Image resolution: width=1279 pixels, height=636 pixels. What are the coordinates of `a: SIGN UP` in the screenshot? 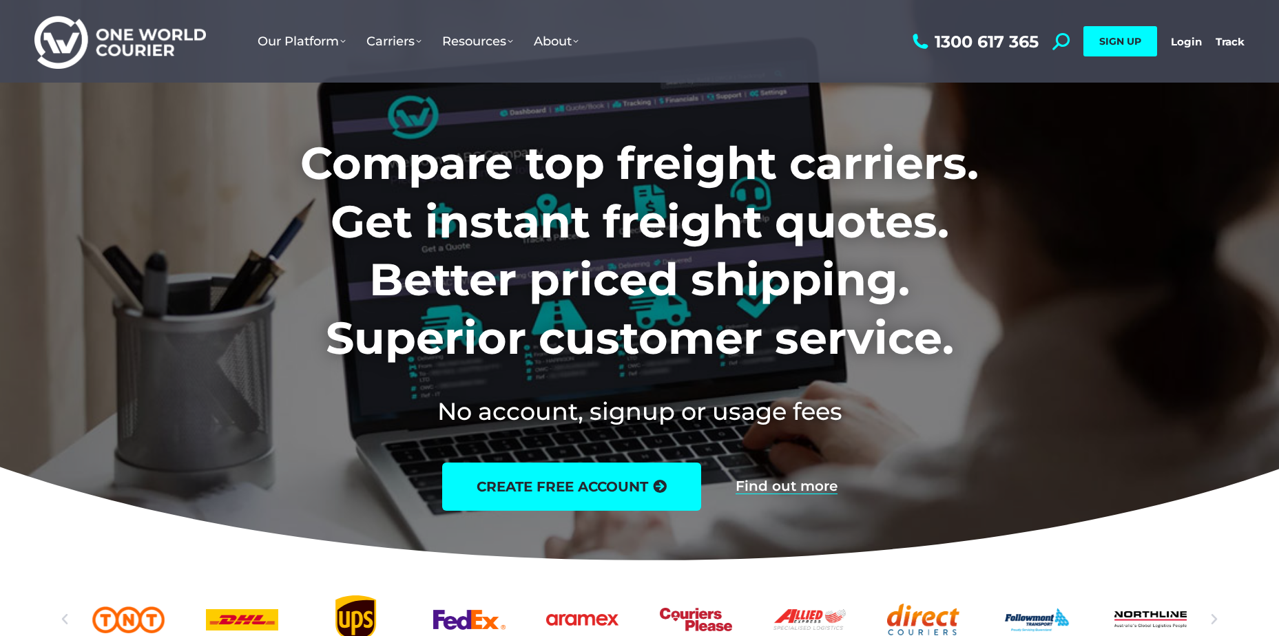 It's located at (1120, 41).